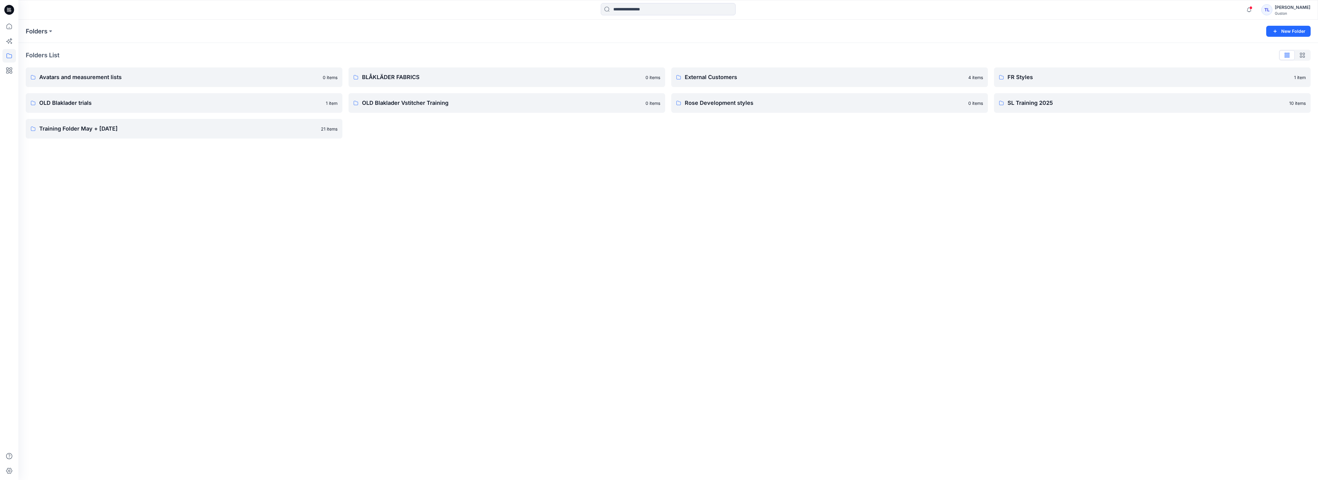 The width and height of the screenshot is (1318, 480). I want to click on p: SL Training 2025, so click(1146, 103).